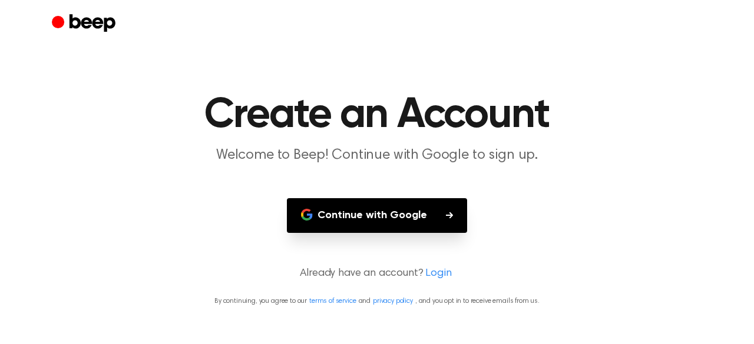 This screenshot has height=344, width=754. I want to click on p: Welcome to Beep! Continue with Google to sign up., so click(377, 155).